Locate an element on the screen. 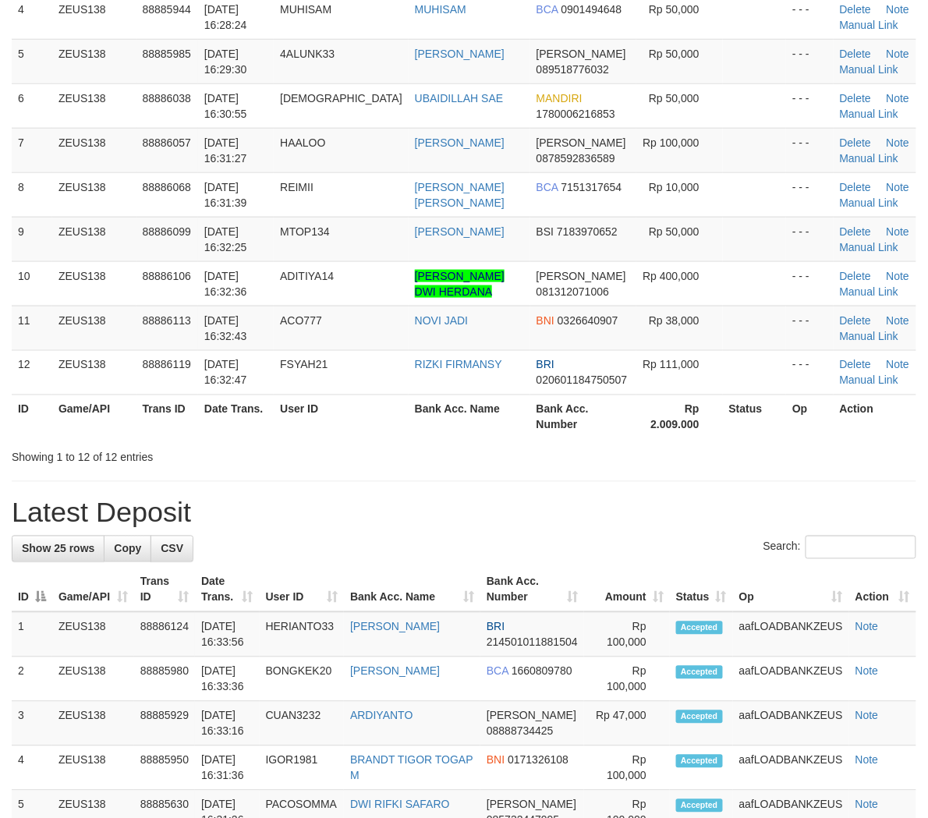  th: Bank Acc. Name is located at coordinates (469, 416).